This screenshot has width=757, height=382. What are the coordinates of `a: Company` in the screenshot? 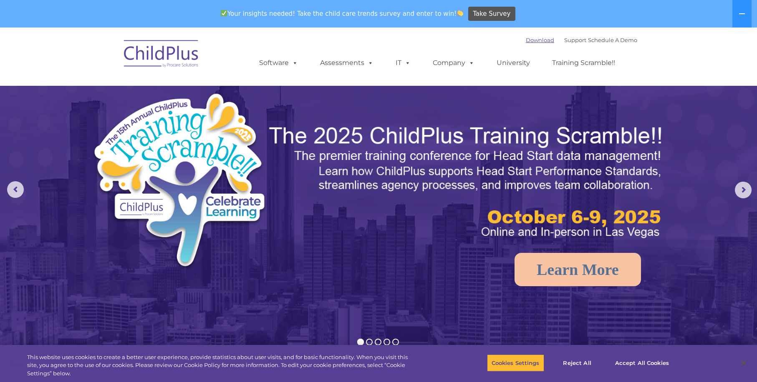 It's located at (453, 63).